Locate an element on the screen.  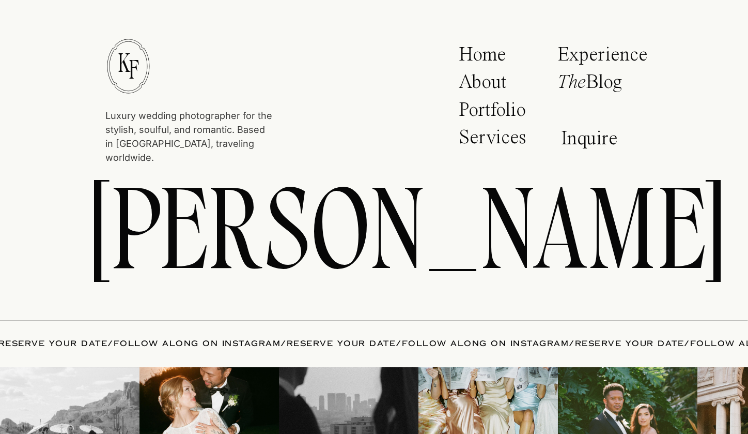
a: Inquire is located at coordinates (592, 141).